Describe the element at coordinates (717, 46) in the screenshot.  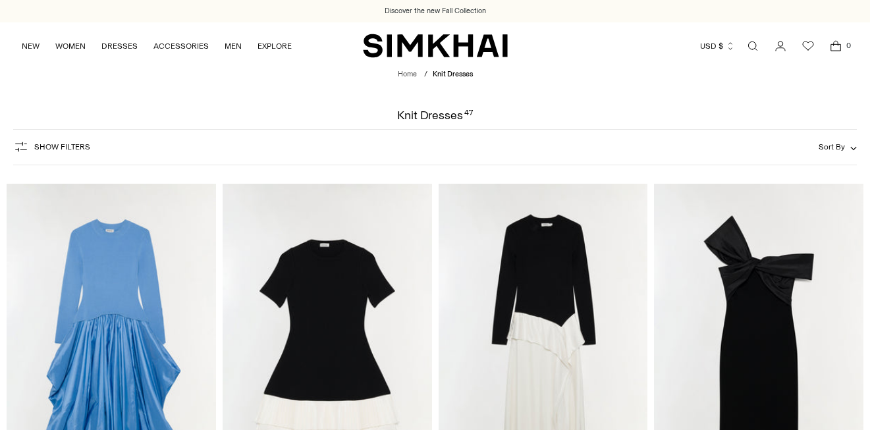
I see `button: USD $` at that location.